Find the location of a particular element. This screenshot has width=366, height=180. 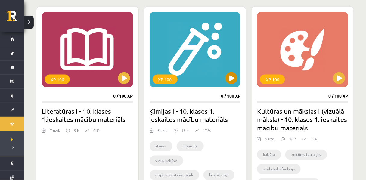

h2: Ķīmijas i - 10. klases 1. ieskaites mācību materiāls is located at coordinates (195, 115).